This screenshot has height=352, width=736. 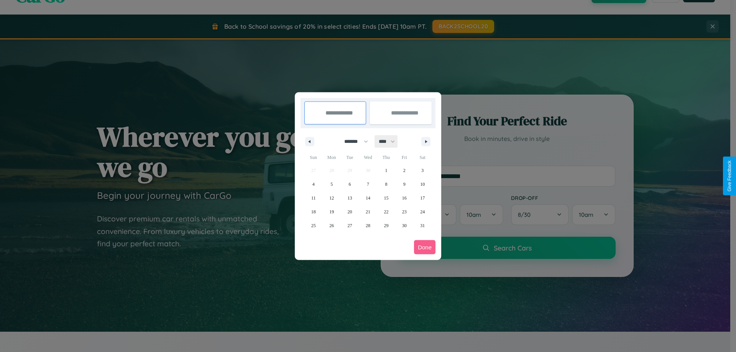 I want to click on button: 26, so click(x=331, y=226).